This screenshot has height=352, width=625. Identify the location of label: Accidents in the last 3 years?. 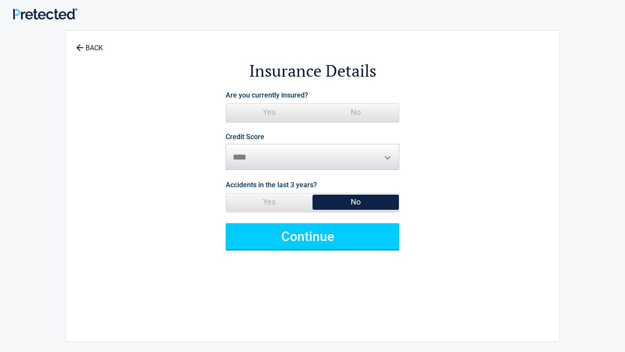
(271, 185).